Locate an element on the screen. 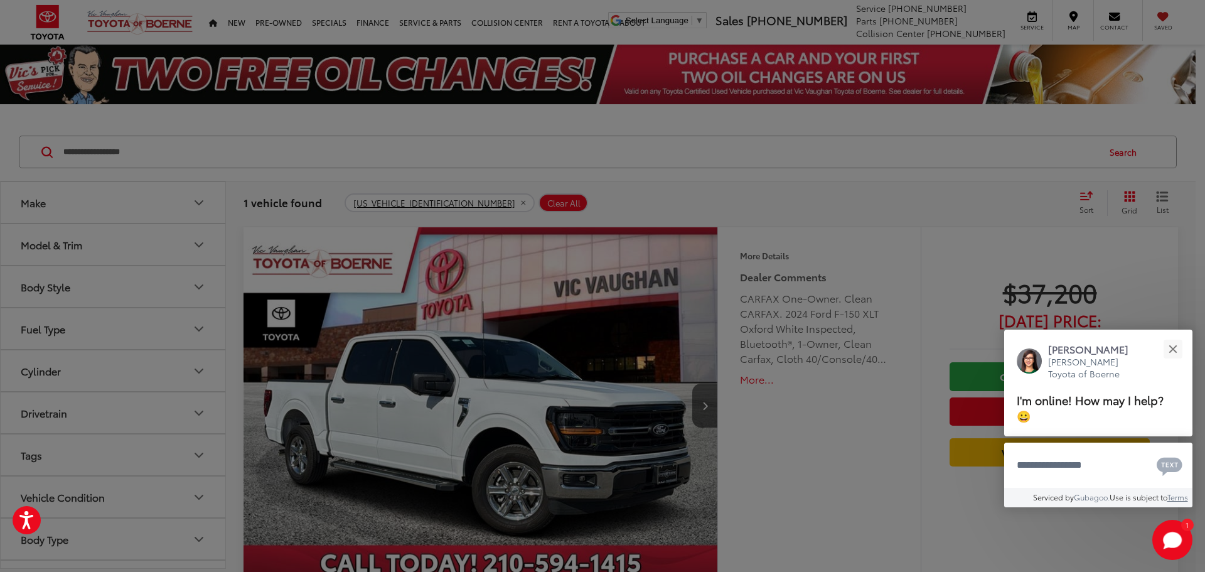  button: Toggle Chat Window is located at coordinates (1172, 540).